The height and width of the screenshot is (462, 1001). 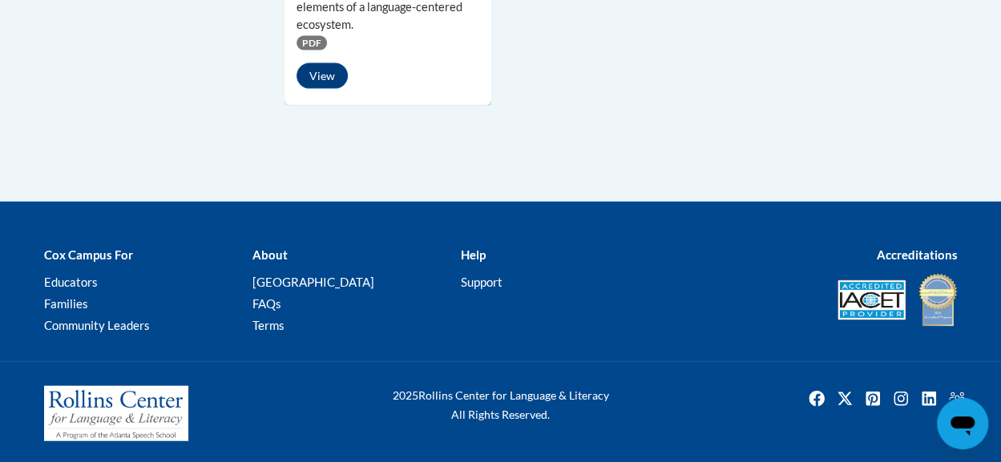 What do you see at coordinates (873, 399) in the screenshot?
I see `a: Pinterest` at bounding box center [873, 399].